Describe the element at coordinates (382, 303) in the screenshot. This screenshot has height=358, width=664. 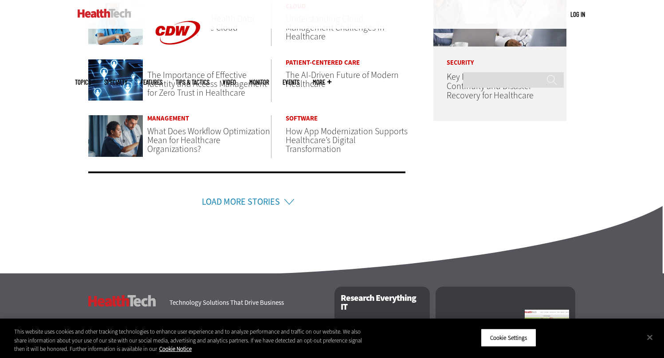
I see `h2: Research Everything IT` at that location.